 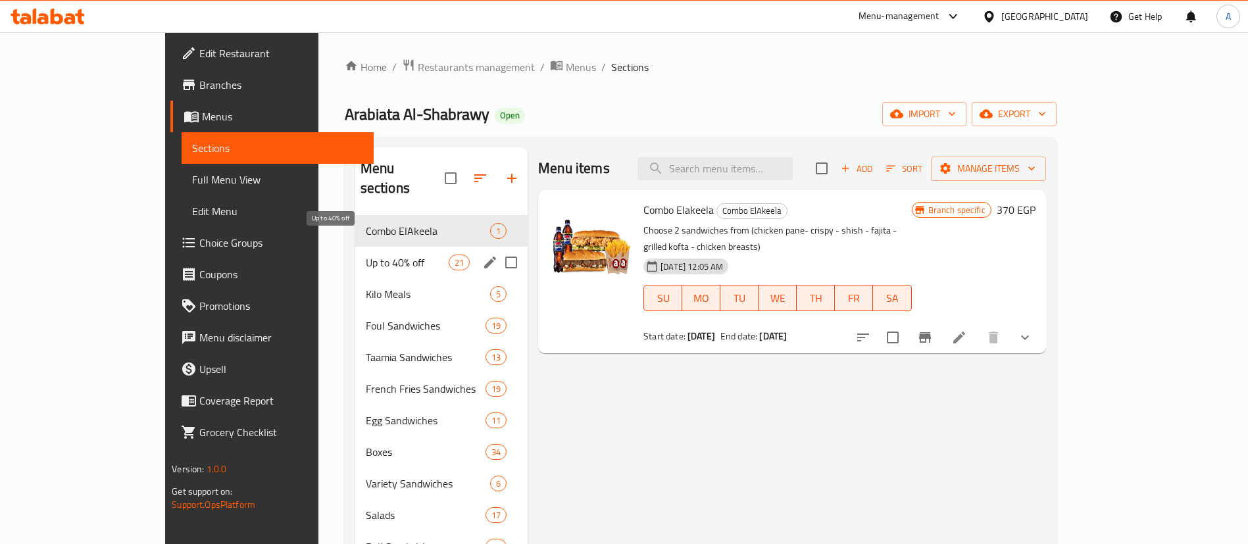 I want to click on span: 34, so click(x=496, y=452).